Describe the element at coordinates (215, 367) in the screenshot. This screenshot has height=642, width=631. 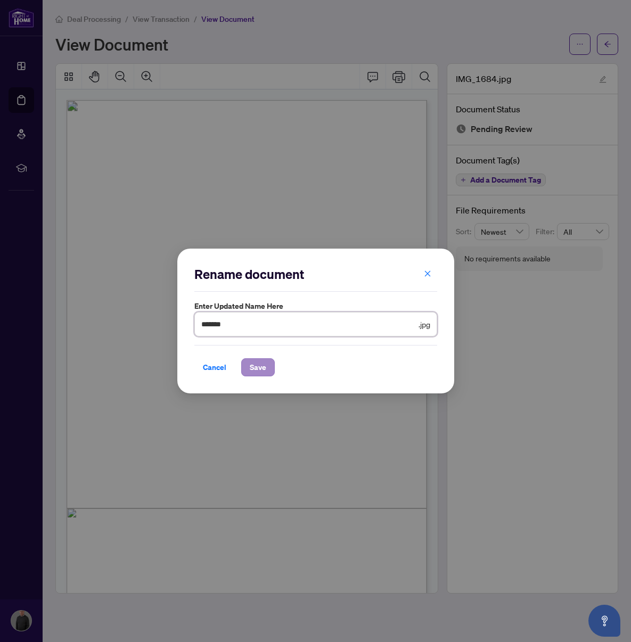
I see `span: Cancel` at that location.